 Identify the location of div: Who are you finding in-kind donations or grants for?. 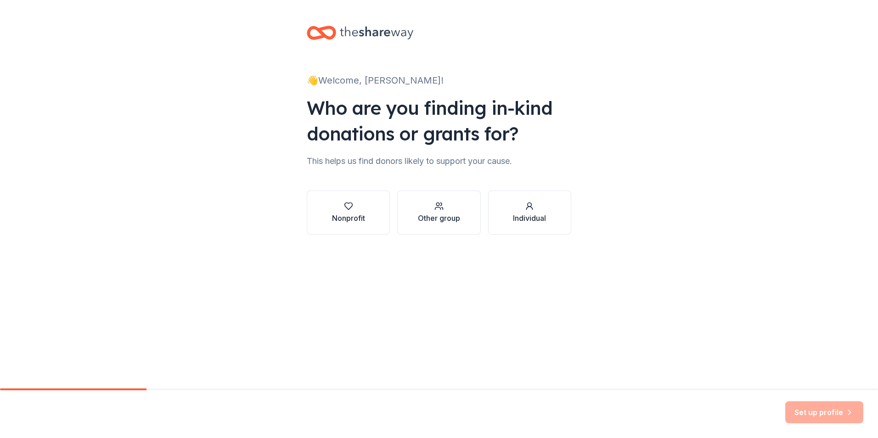
(439, 121).